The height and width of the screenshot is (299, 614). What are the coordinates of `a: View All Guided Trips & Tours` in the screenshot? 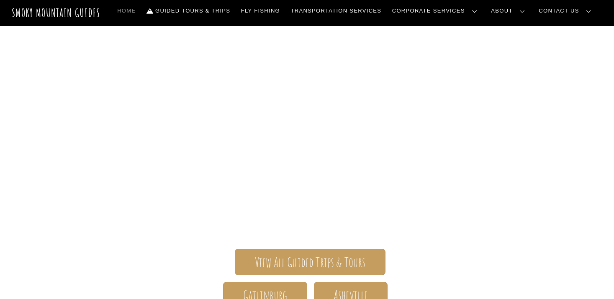 It's located at (310, 262).